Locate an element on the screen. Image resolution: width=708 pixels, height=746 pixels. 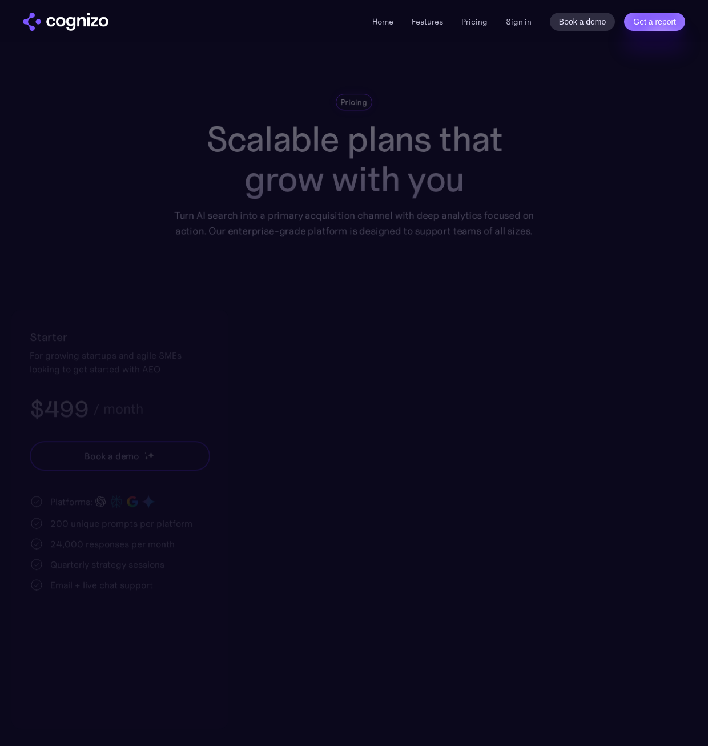
div: / month is located at coordinates (118, 409).